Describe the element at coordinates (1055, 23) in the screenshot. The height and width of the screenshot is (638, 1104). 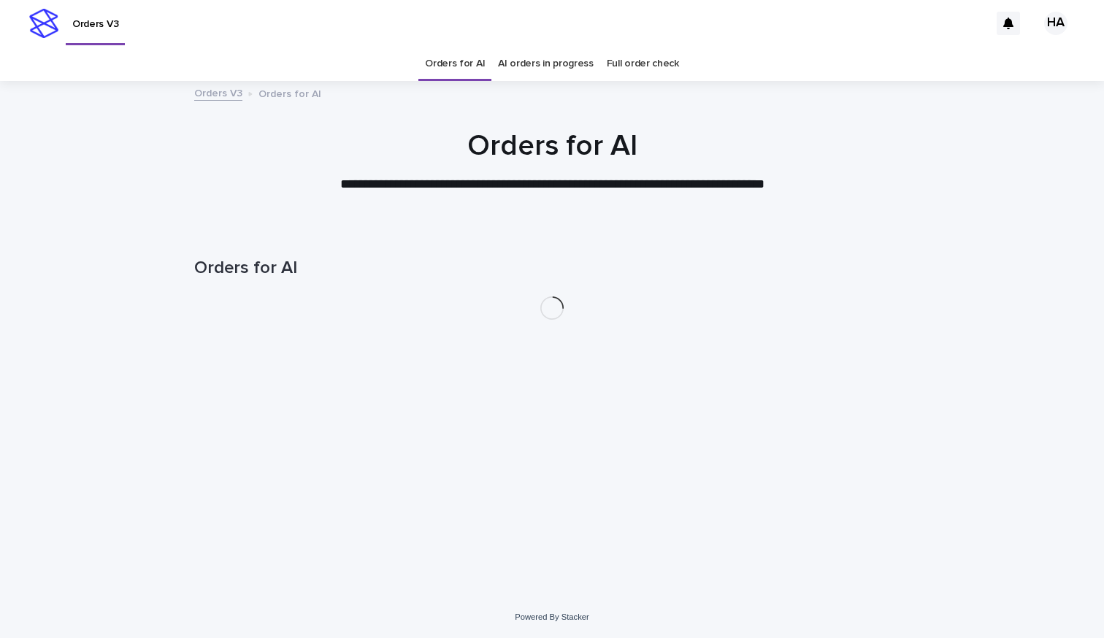
I see `div: HA` at that location.